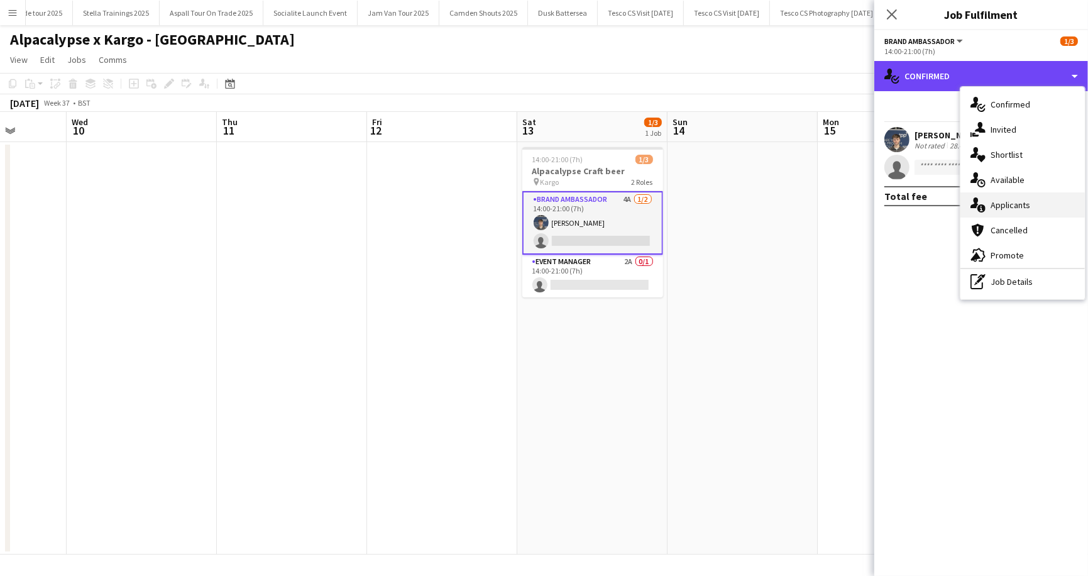 Image resolution: width=1088 pixels, height=576 pixels. What do you see at coordinates (593, 222) in the screenshot?
I see `div: 14:00-21:00 (7h)1/3Alpacalypse Craft beer Kargo2 RolesBrand Ambassador4A1/214:00-21:00 (7h)[PERSO...` at bounding box center [593, 222].